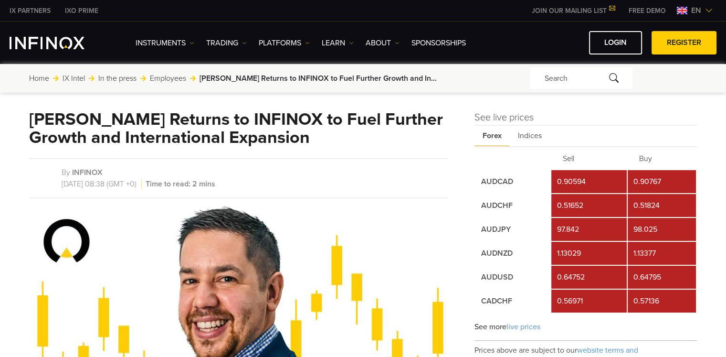 The image size is (726, 357). I want to click on td: AUDUSD, so click(513, 277).